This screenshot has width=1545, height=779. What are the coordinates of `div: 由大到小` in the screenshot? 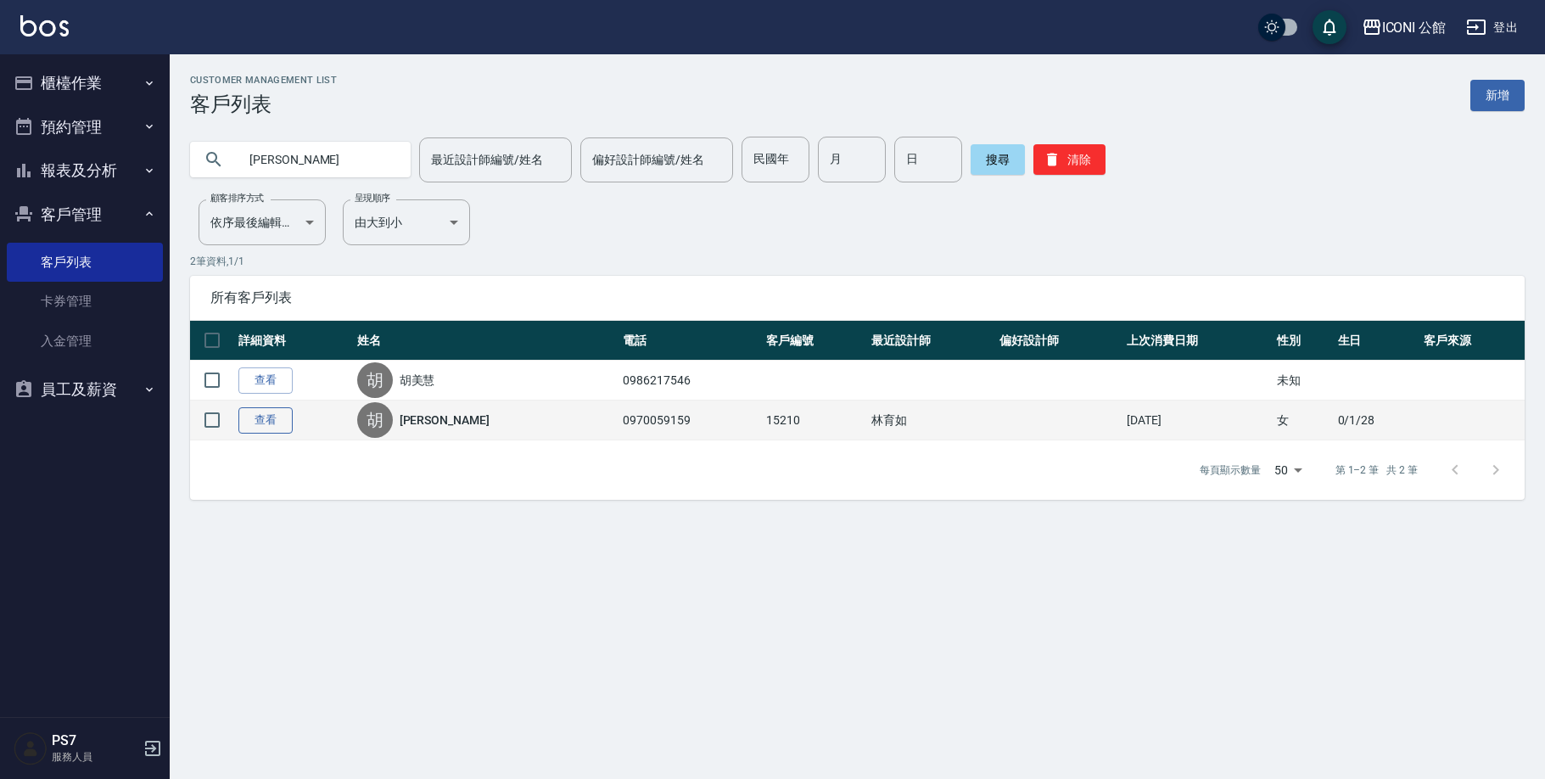 It's located at (407, 222).